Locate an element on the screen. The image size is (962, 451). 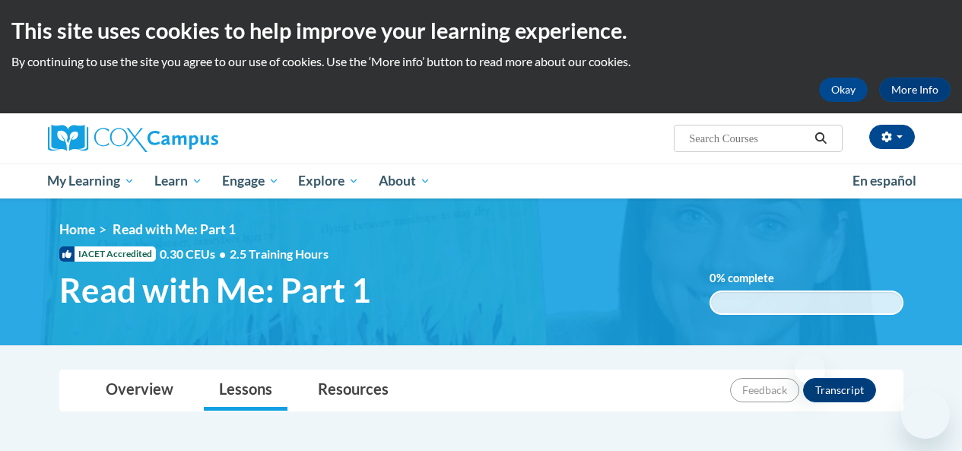
span: Learn is located at coordinates (178, 181).